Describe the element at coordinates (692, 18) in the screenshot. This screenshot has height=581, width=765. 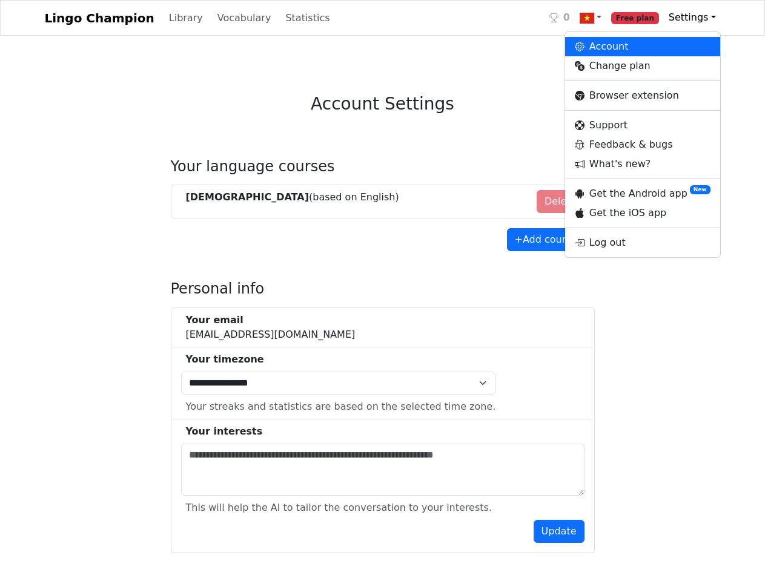
I see `a: Settings` at that location.